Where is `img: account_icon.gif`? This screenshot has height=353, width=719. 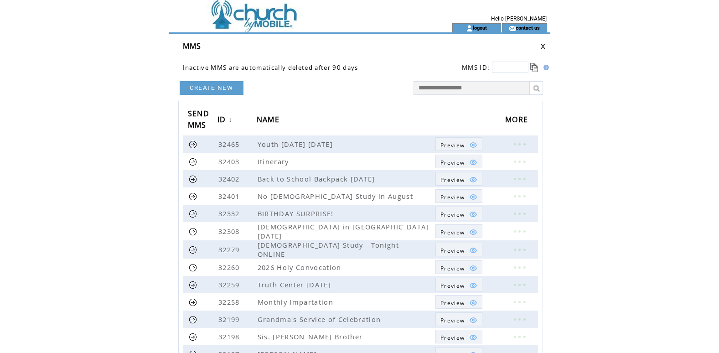 img: account_icon.gif is located at coordinates (469, 28).